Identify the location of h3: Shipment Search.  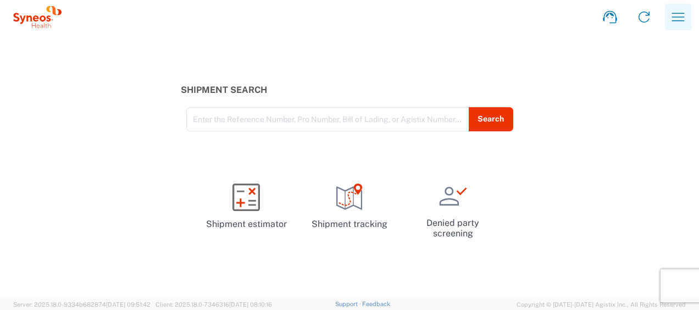
(350, 90).